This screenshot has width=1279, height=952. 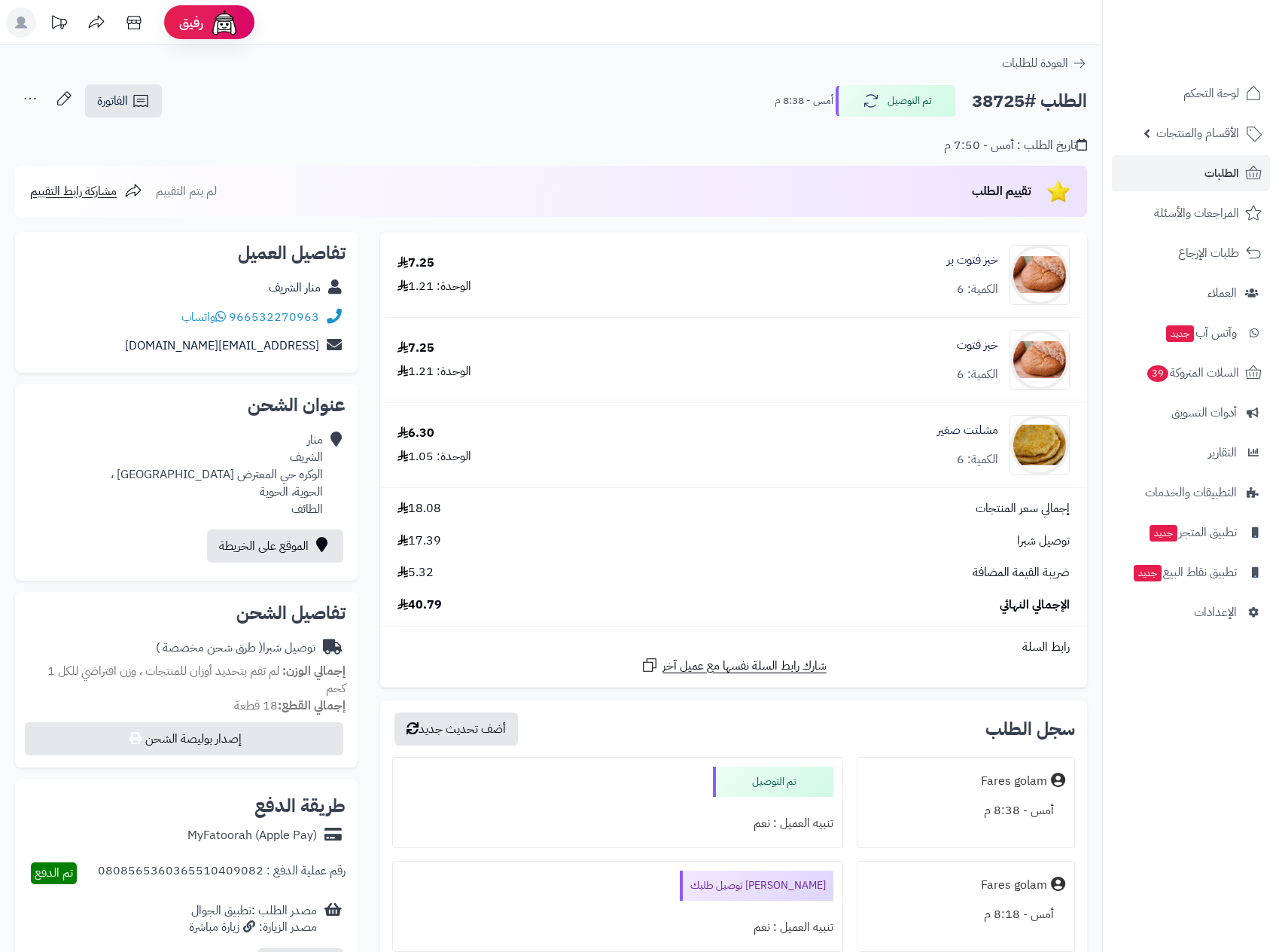 What do you see at coordinates (112, 101) in the screenshot?
I see `span: الفاتورة` at bounding box center [112, 101].